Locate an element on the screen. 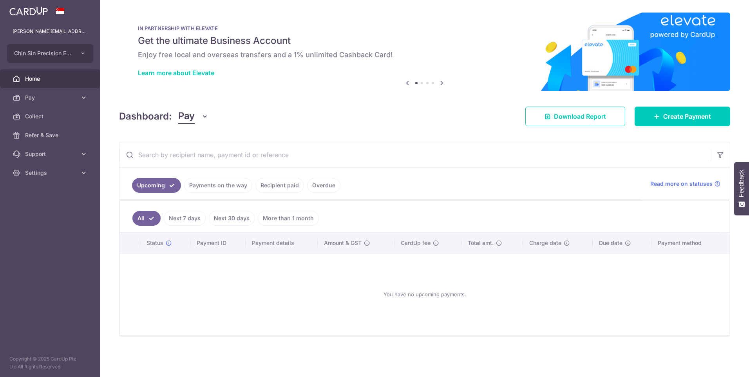  span: Read more on statuses is located at coordinates (681, 184).